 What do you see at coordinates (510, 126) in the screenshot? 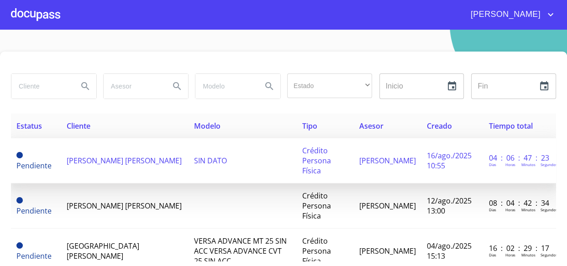
I see `span: Tiempo total` at bounding box center [510, 126].